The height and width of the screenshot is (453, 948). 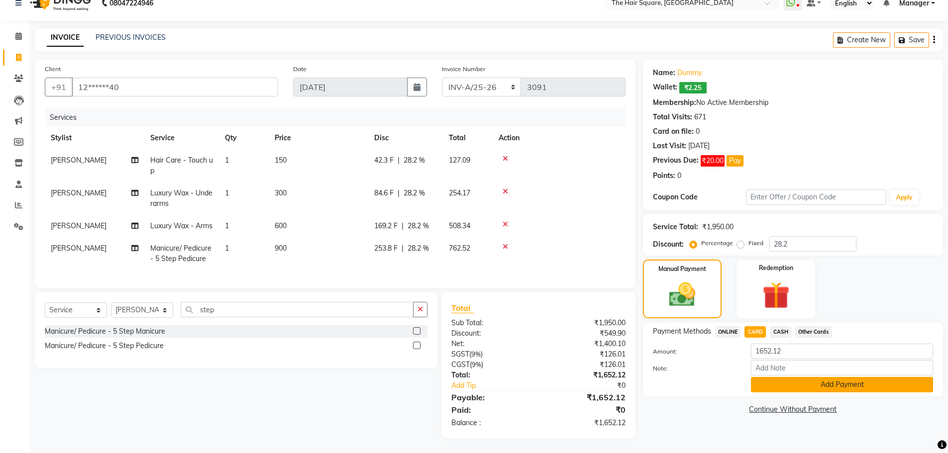 What do you see at coordinates (756, 243) in the screenshot?
I see `label: Fixed` at bounding box center [756, 243].